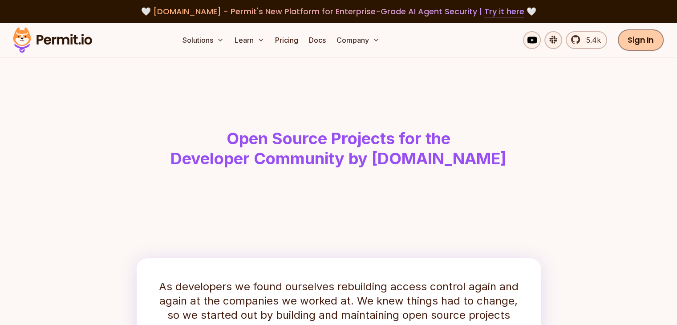 The width and height of the screenshot is (677, 325). What do you see at coordinates (358, 40) in the screenshot?
I see `button: Company` at bounding box center [358, 40].